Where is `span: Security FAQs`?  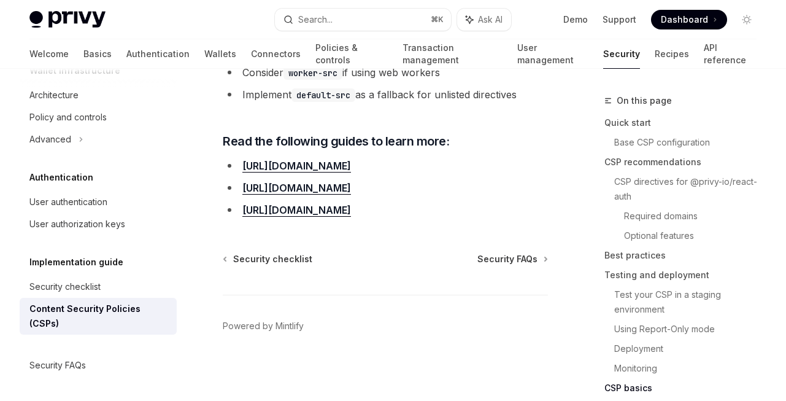
span: Security FAQs is located at coordinates (508, 259).